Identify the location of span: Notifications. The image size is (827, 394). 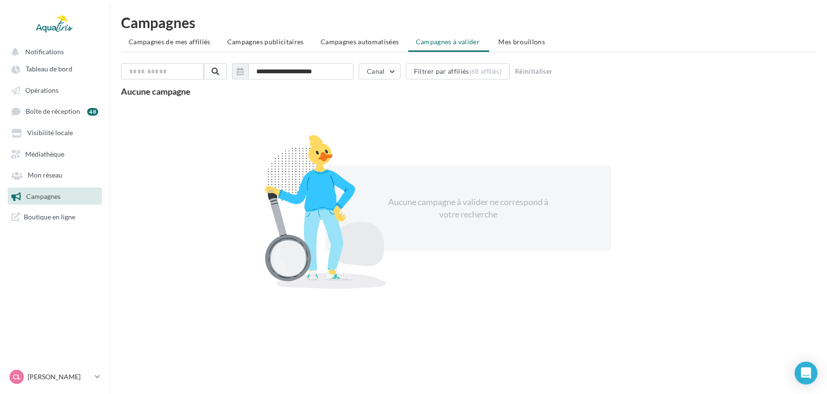
(44, 51).